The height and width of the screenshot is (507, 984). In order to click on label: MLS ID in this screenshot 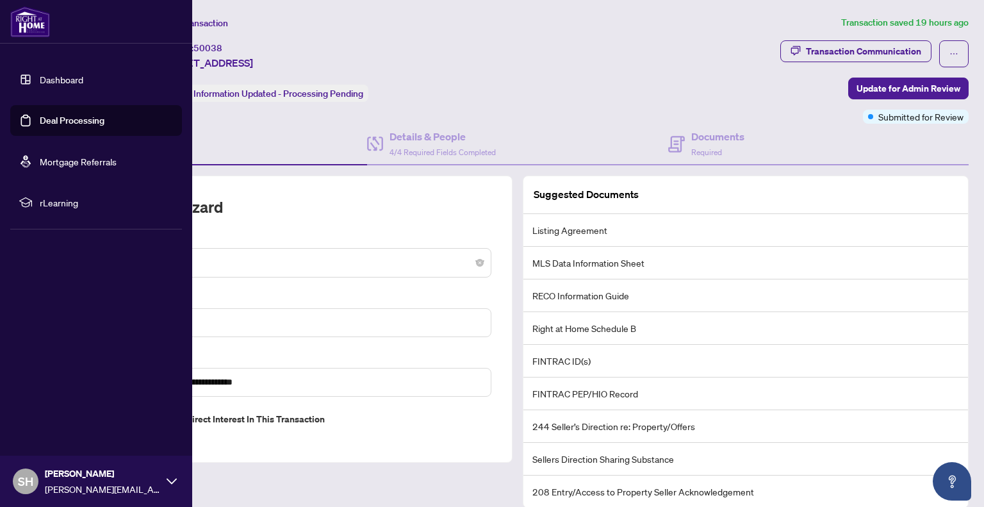, I will do `click(289, 300)`.